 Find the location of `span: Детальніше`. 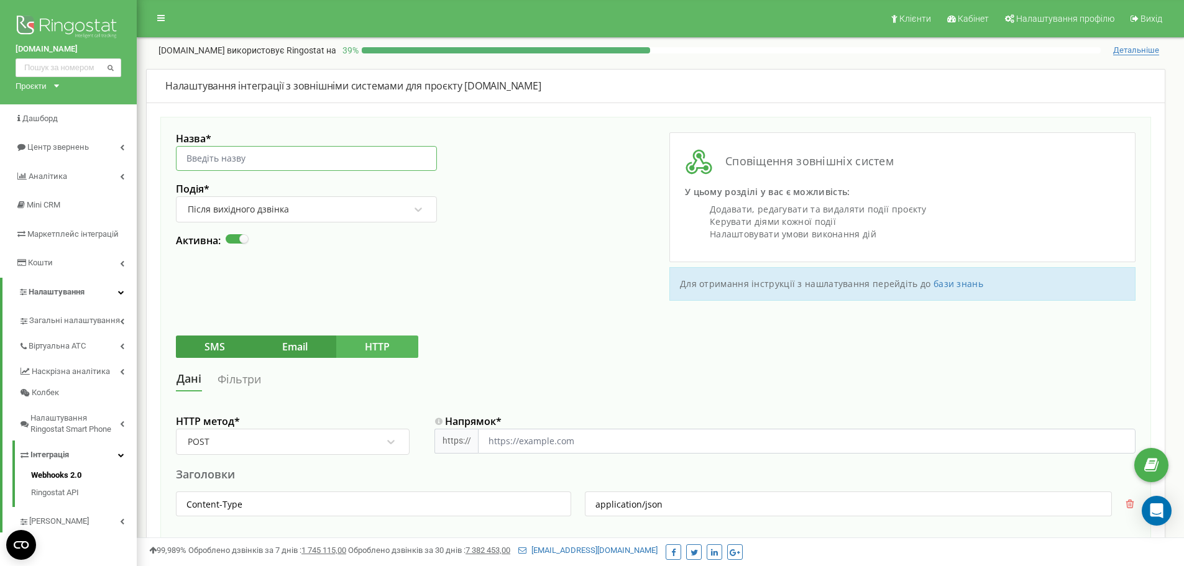

span: Детальніше is located at coordinates (1136, 50).